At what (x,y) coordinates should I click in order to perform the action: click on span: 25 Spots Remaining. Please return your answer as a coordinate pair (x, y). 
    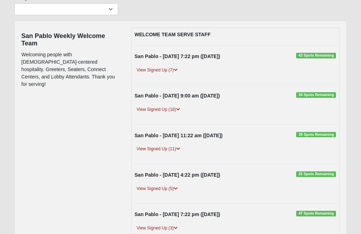
    Looking at the image, I should click on (316, 174).